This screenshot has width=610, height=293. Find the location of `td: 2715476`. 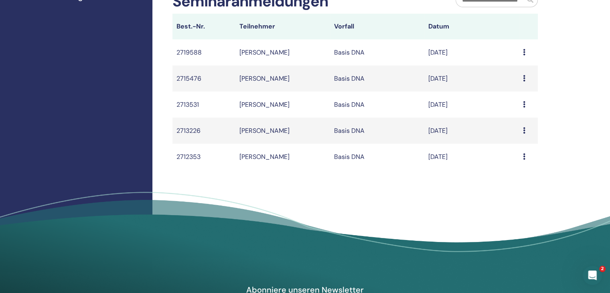

td: 2715476 is located at coordinates (204, 78).